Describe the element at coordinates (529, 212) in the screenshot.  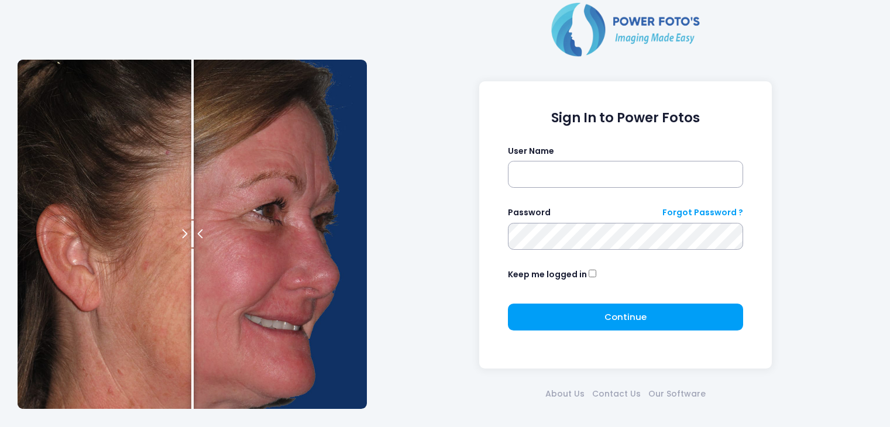
I see `label: Password` at that location.